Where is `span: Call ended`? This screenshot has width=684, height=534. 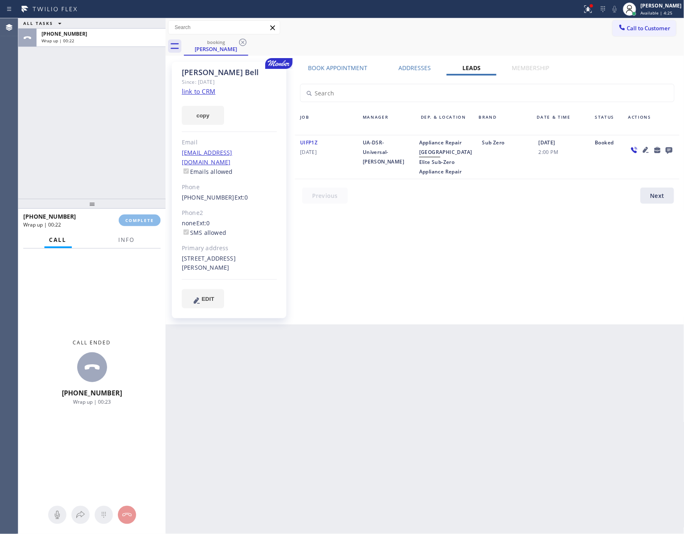 span: Call ended is located at coordinates (92, 342).